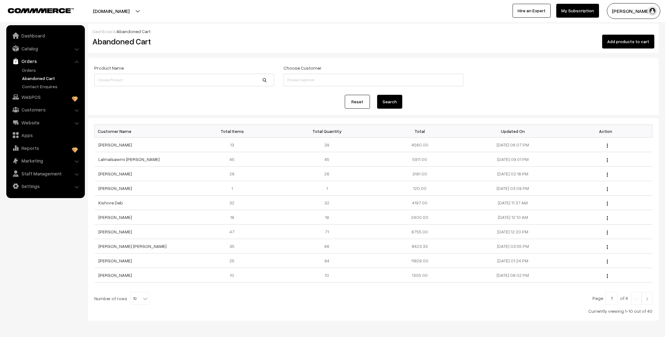  I want to click on td: 13, so click(234, 145).